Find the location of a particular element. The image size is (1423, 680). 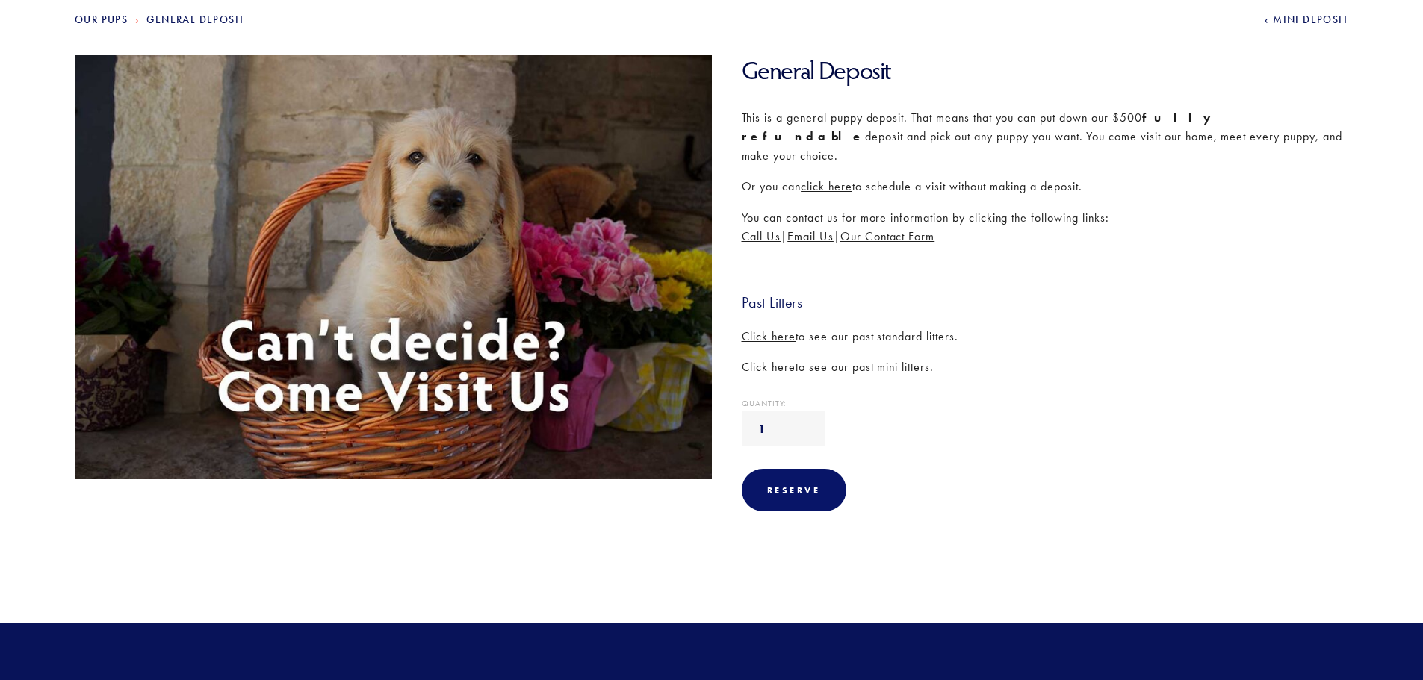

p: to see our past mini litters. is located at coordinates (1045, 367).